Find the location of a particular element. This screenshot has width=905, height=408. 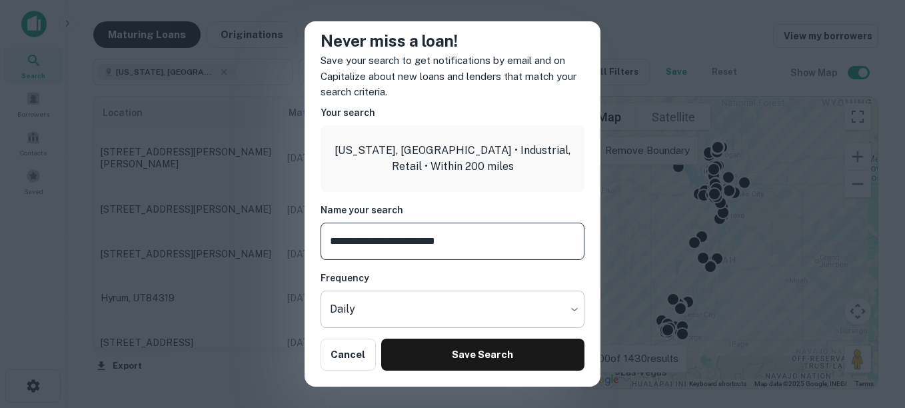

h6: Frequency is located at coordinates (453, 278).